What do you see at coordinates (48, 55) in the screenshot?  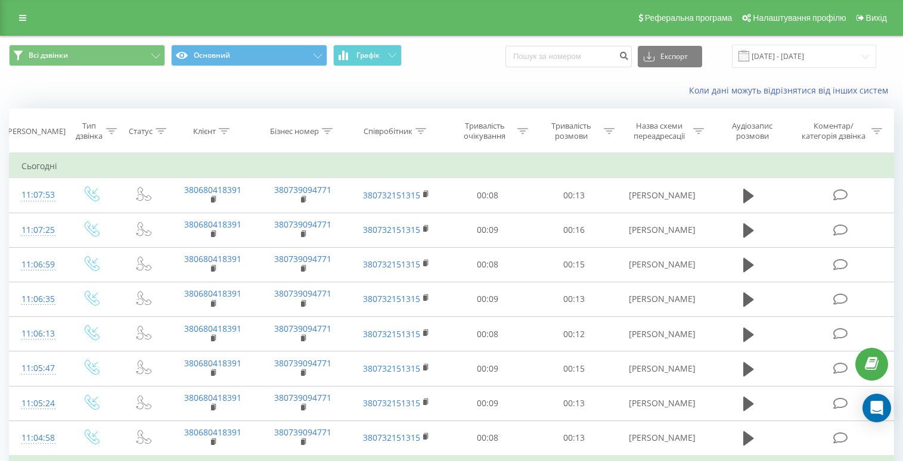 I see `span: Всі дзвінки` at bounding box center [48, 55].